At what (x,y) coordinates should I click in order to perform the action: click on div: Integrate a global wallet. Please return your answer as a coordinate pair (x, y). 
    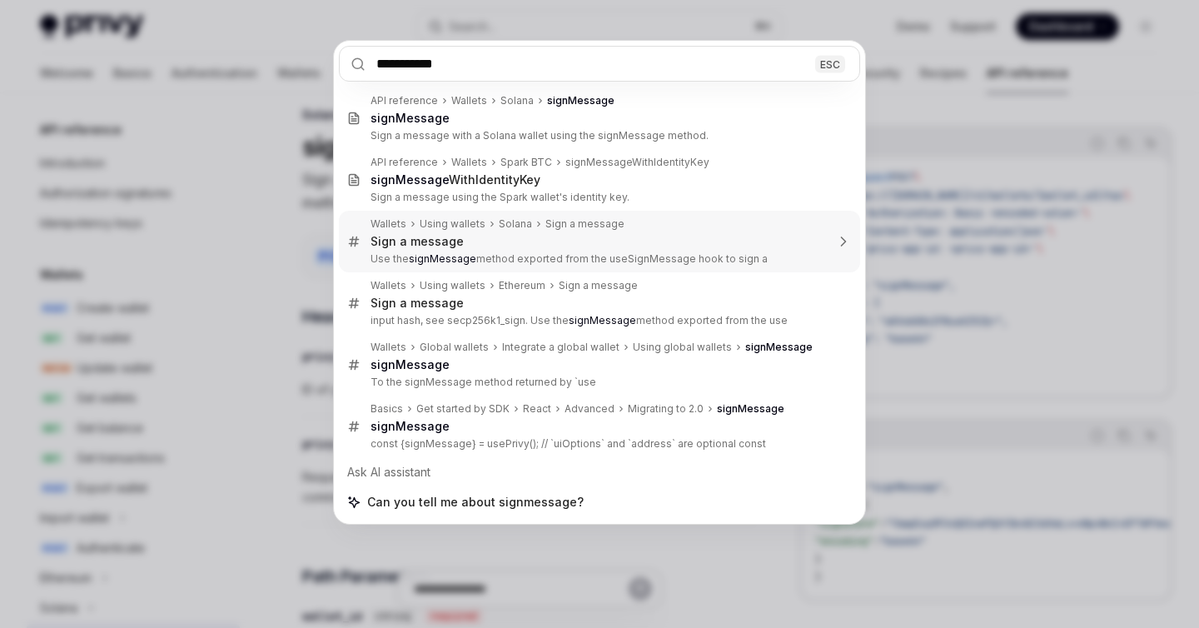
    Looking at the image, I should click on (560, 347).